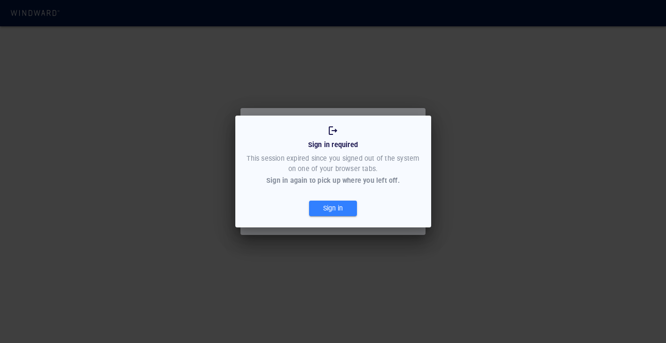 This screenshot has width=666, height=343. Describe the element at coordinates (333, 180) in the screenshot. I see `div: Sign in again to pick up where you left off.` at that location.